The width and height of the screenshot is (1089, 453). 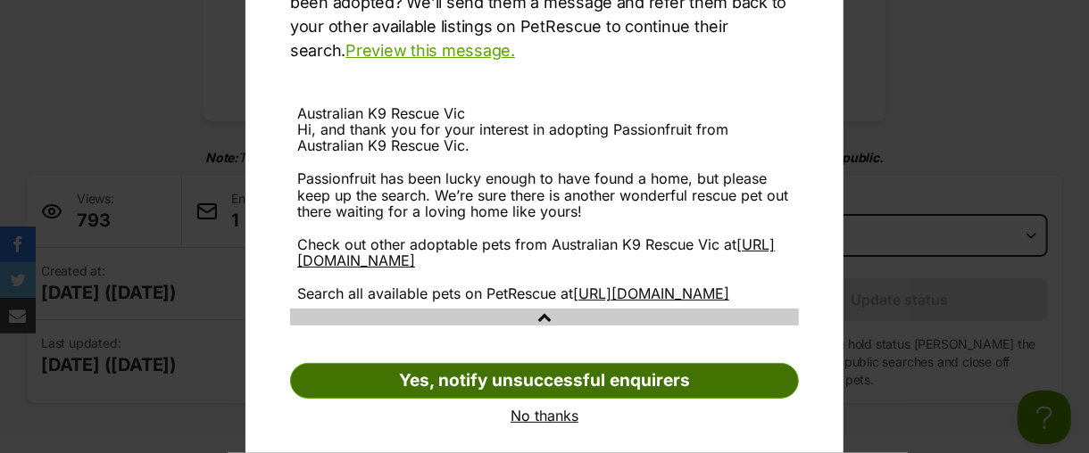 I want to click on a: Preview this message., so click(x=430, y=50).